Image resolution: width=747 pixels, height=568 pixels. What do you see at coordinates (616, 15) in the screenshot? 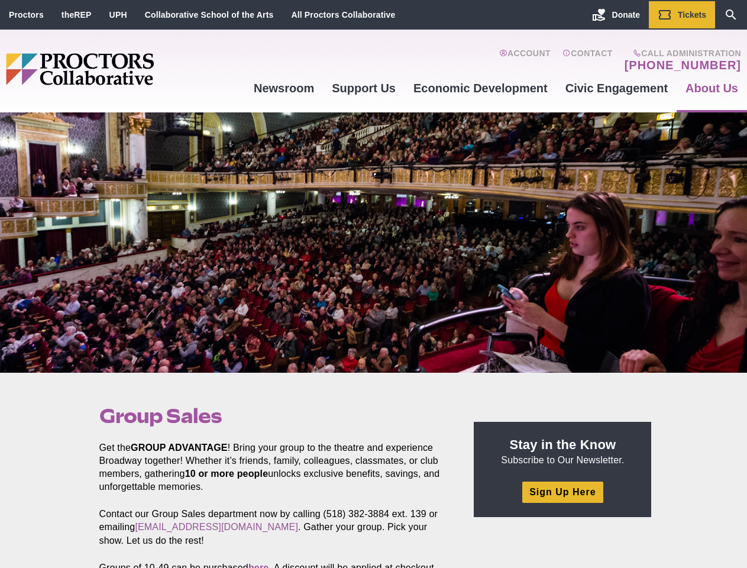
I see `a: Donate` at bounding box center [616, 15].